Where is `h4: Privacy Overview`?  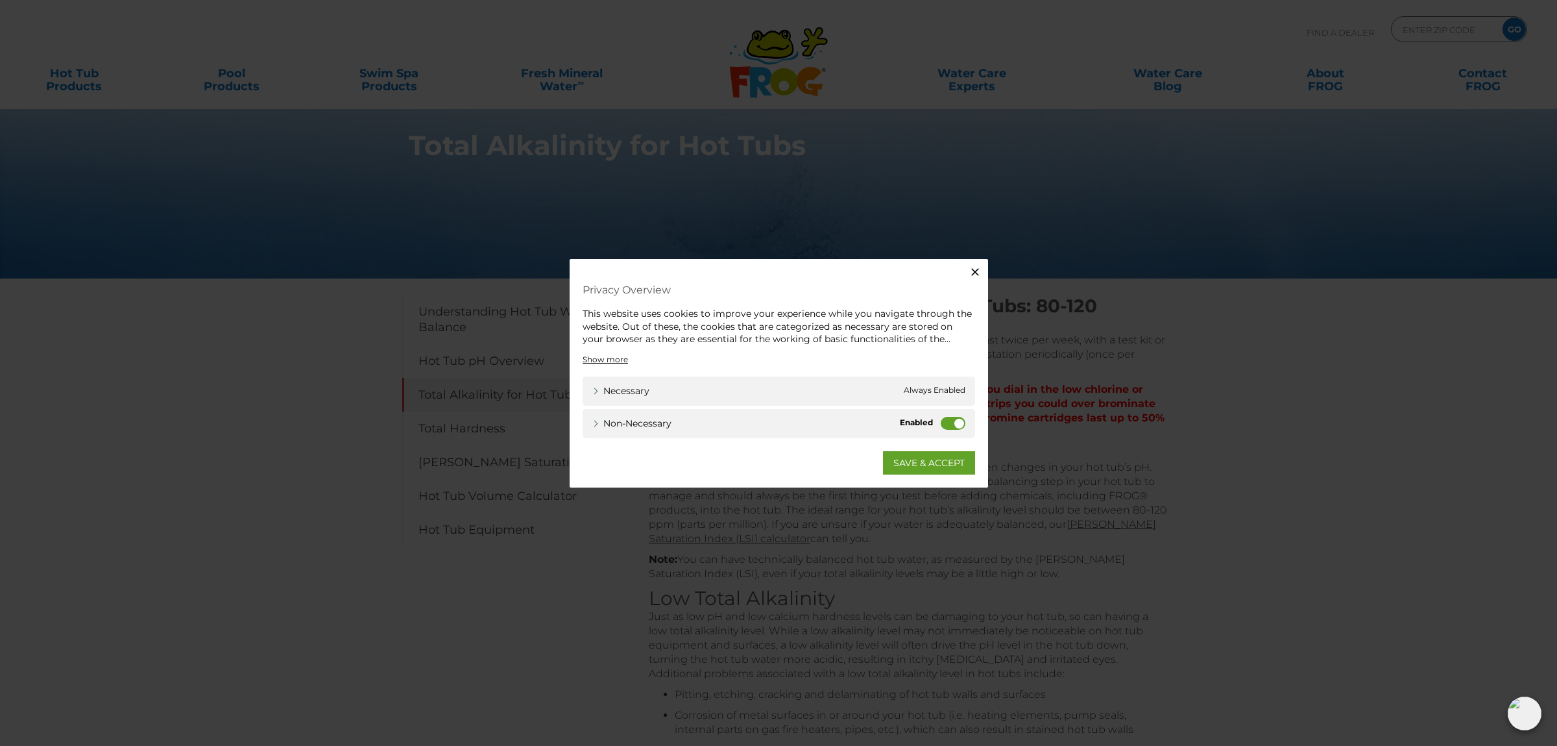 h4: Privacy Overview is located at coordinates (779, 289).